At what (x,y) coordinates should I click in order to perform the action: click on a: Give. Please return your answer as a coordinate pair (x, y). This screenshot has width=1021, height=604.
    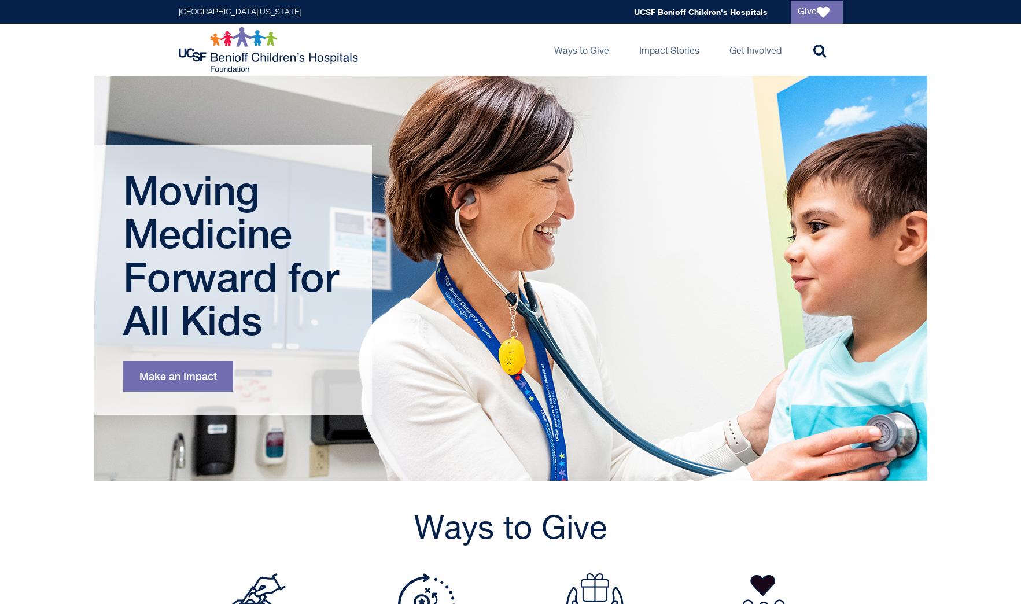
    Looking at the image, I should click on (817, 12).